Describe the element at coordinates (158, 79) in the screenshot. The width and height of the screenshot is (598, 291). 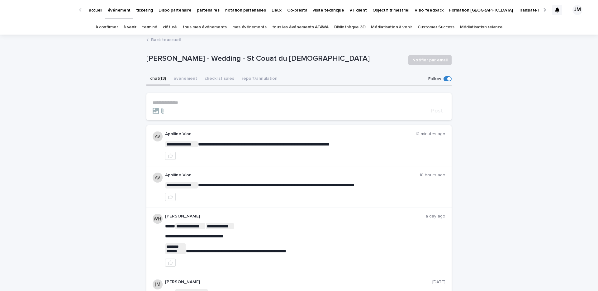
I see `button: chat (13)` at that location.